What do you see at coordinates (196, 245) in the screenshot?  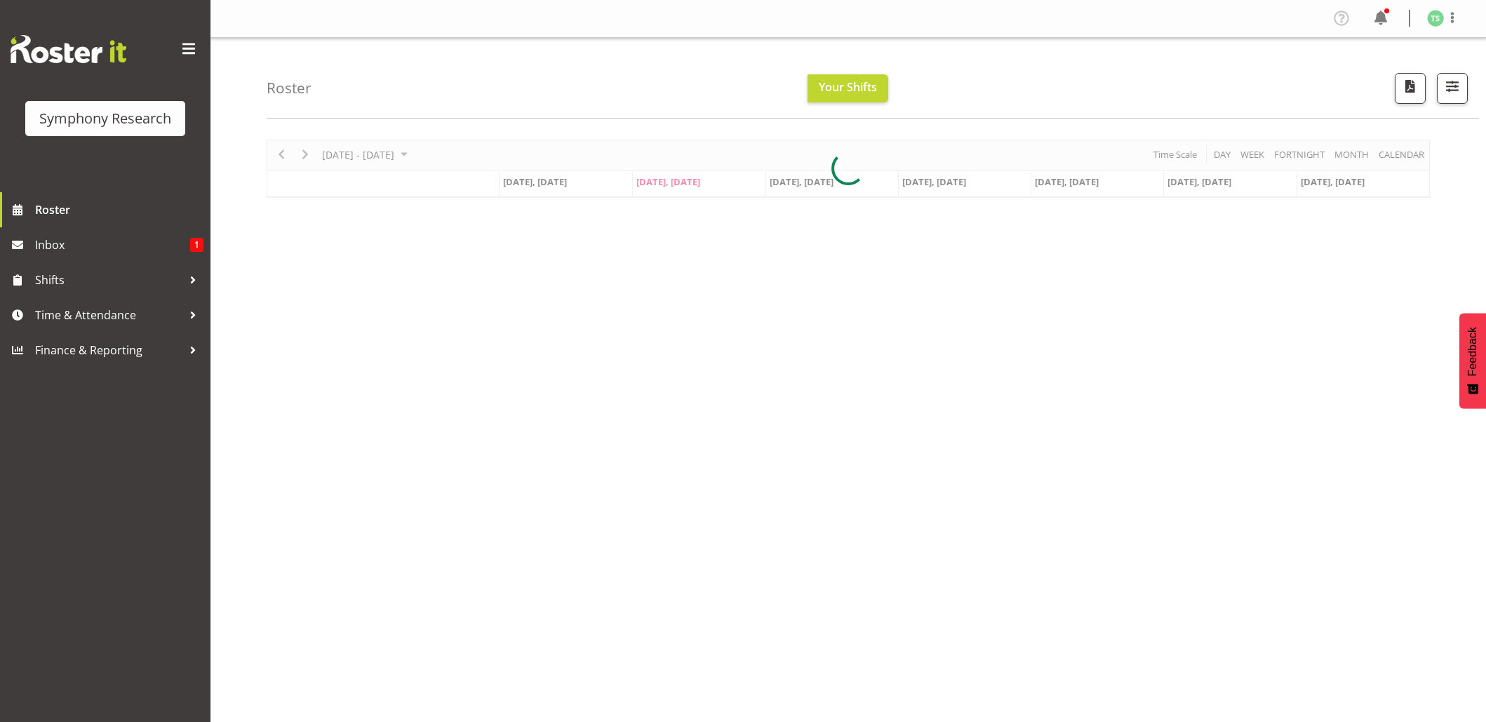 I see `span: 1` at bounding box center [196, 245].